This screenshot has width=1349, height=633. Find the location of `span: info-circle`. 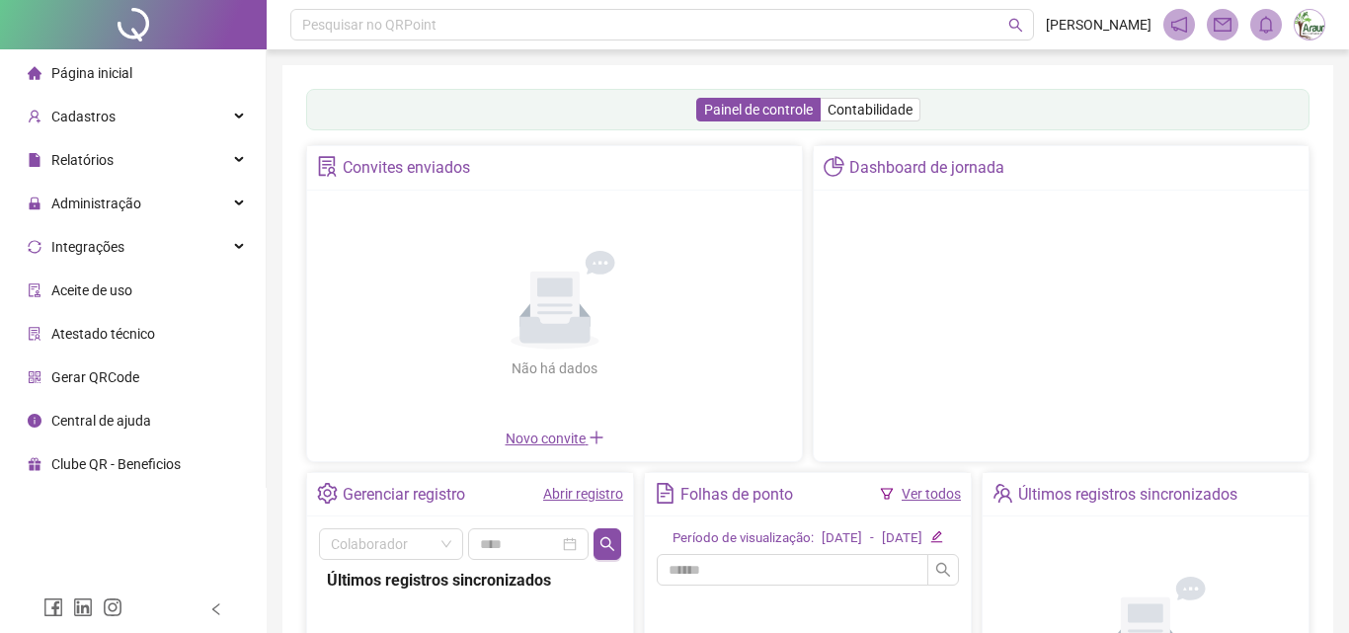

span: info-circle is located at coordinates (35, 421).